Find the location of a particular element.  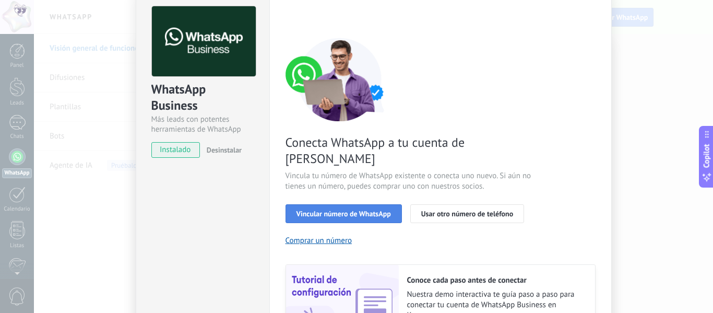

button: Comprar un número is located at coordinates (319, 240).